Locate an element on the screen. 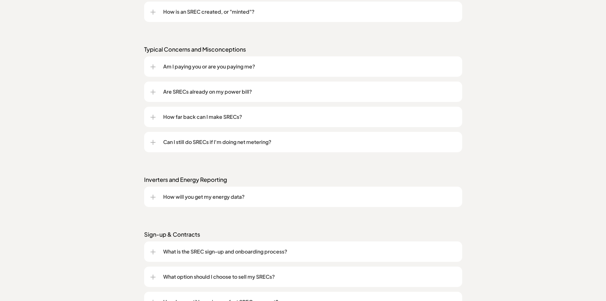 The image size is (606, 301). p: Are SRECs already on my power bill? is located at coordinates (310, 92).